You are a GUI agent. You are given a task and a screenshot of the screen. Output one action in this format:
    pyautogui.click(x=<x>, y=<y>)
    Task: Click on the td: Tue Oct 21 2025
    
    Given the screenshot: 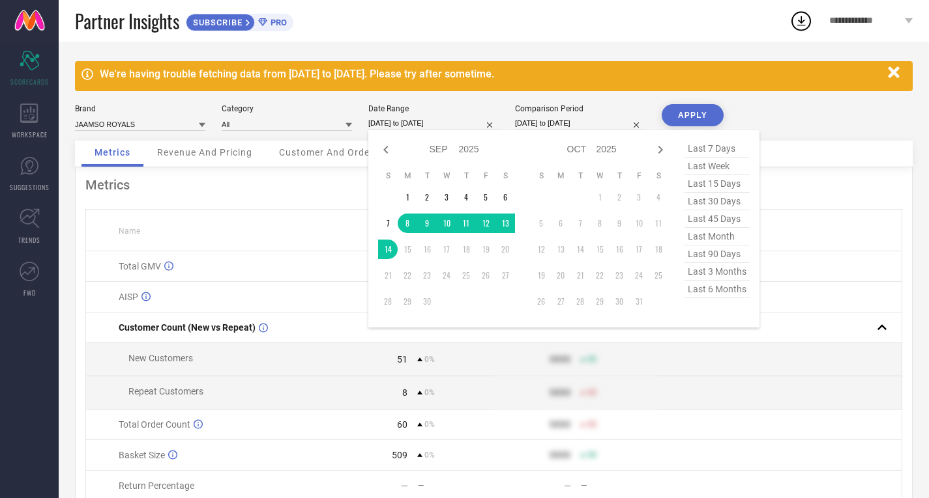 What is the action you would take?
    pyautogui.click(x=580, y=276)
    